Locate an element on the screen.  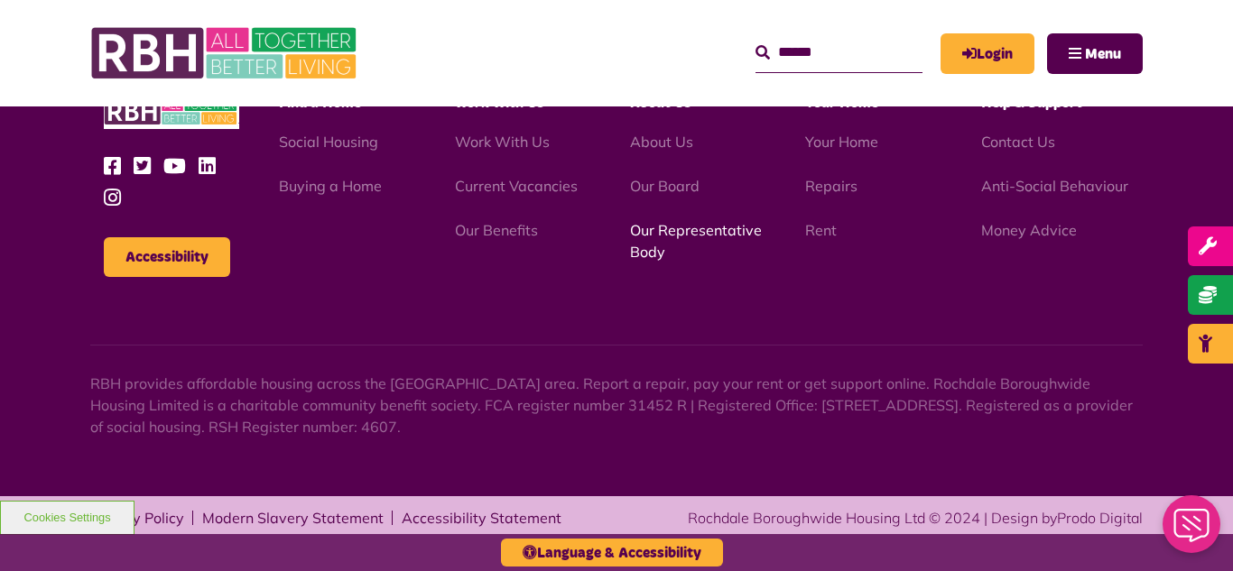
a: Social Housing - open in a new tab is located at coordinates (329, 142).